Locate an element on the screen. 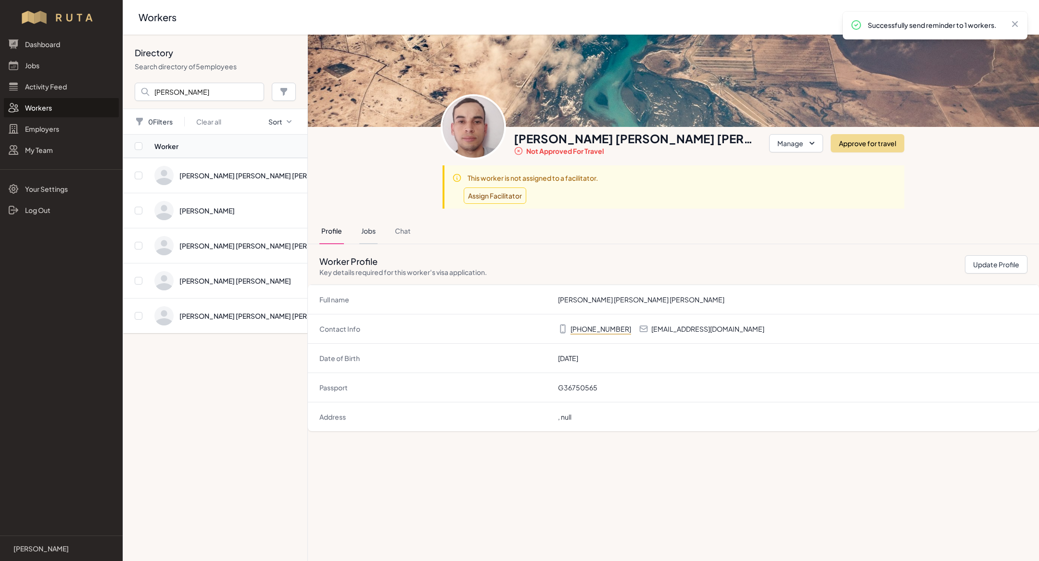 The width and height of the screenshot is (1039, 561). button: Chat is located at coordinates (403, 231).